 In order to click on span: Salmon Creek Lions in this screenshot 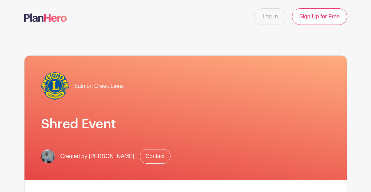, I will do `click(99, 86)`.